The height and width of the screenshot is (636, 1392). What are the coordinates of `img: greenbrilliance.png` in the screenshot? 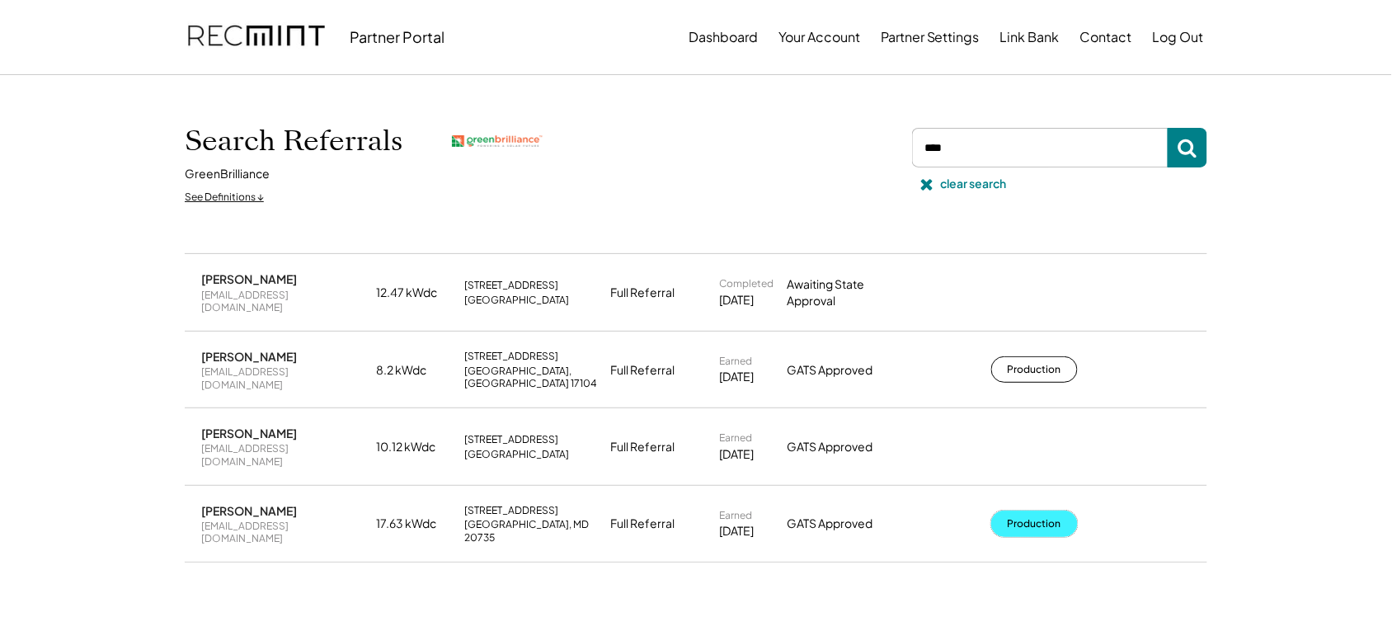 It's located at (497, 141).